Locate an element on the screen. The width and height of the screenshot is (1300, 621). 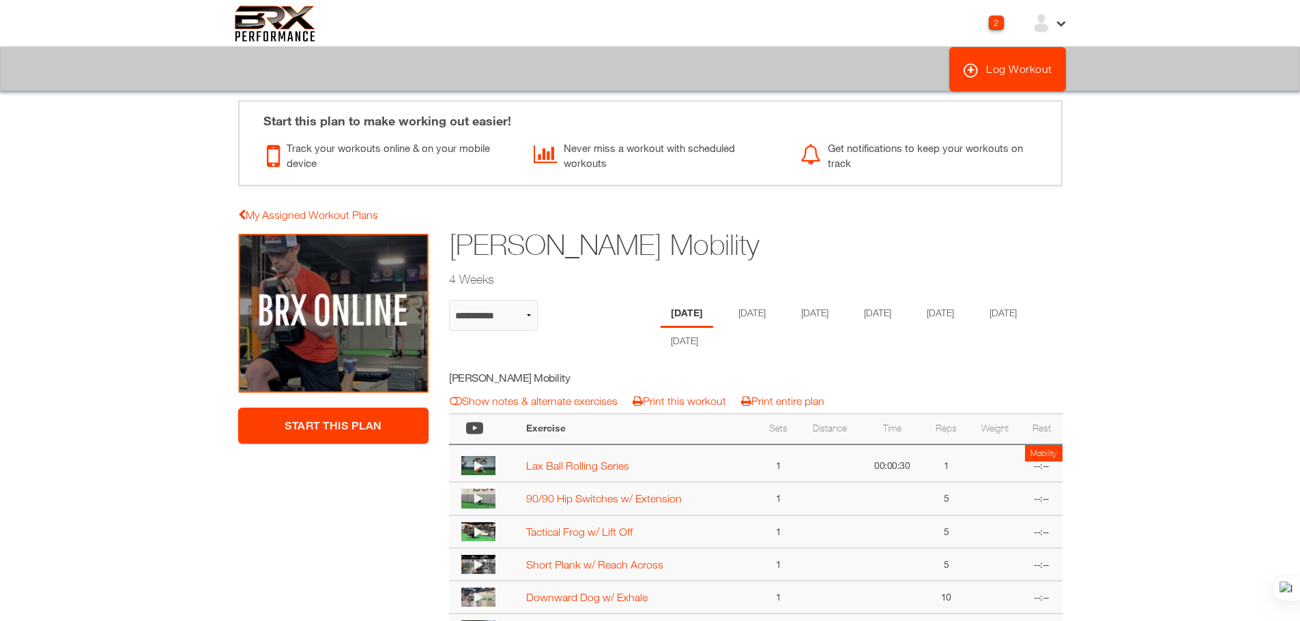
img: ex-default-user.svg is located at coordinates (1041, 23).